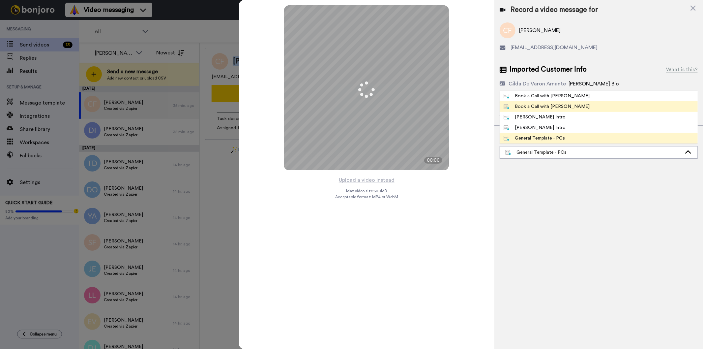 The image size is (703, 349). I want to click on div: message notification from Matt, 1w ago. Hi Gilda, We're looking to spread the word about Bonjoro ..., so click(66, 25).